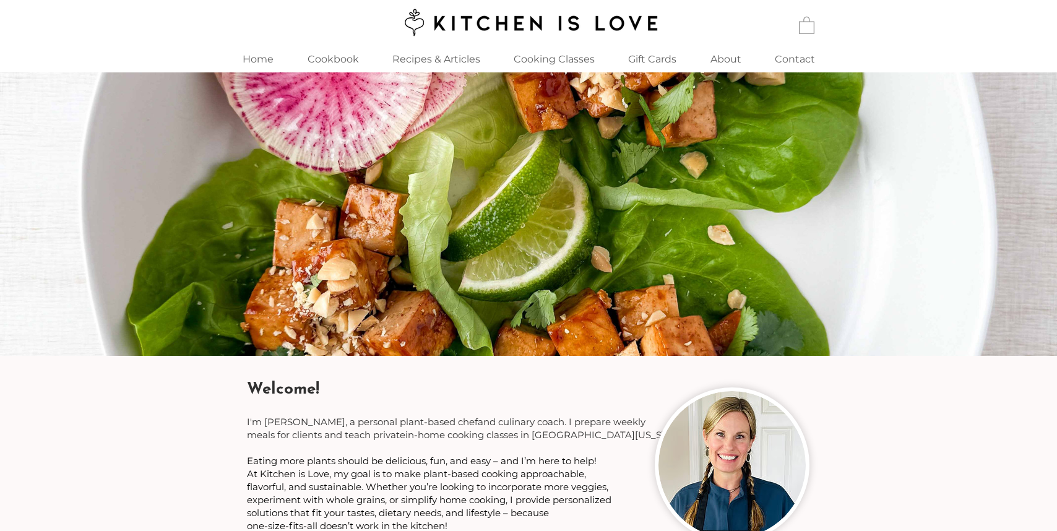 The image size is (1057, 531). I want to click on p: Home, so click(258, 59).